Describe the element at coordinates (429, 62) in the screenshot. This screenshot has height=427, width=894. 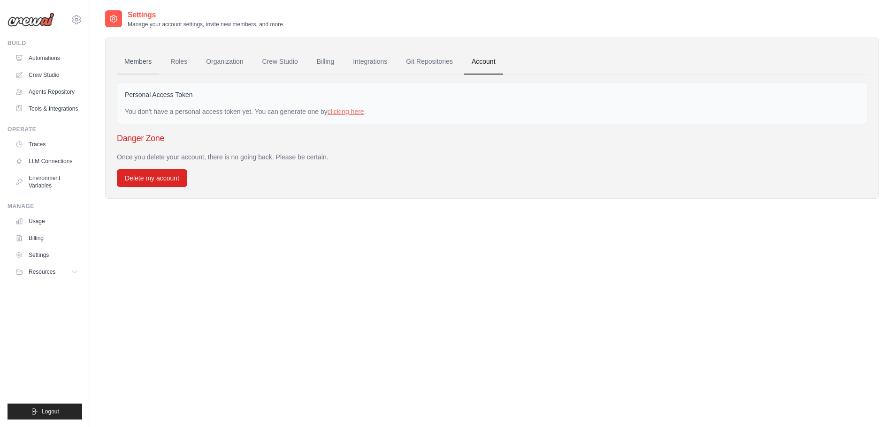
I see `a: Git Repositories` at that location.